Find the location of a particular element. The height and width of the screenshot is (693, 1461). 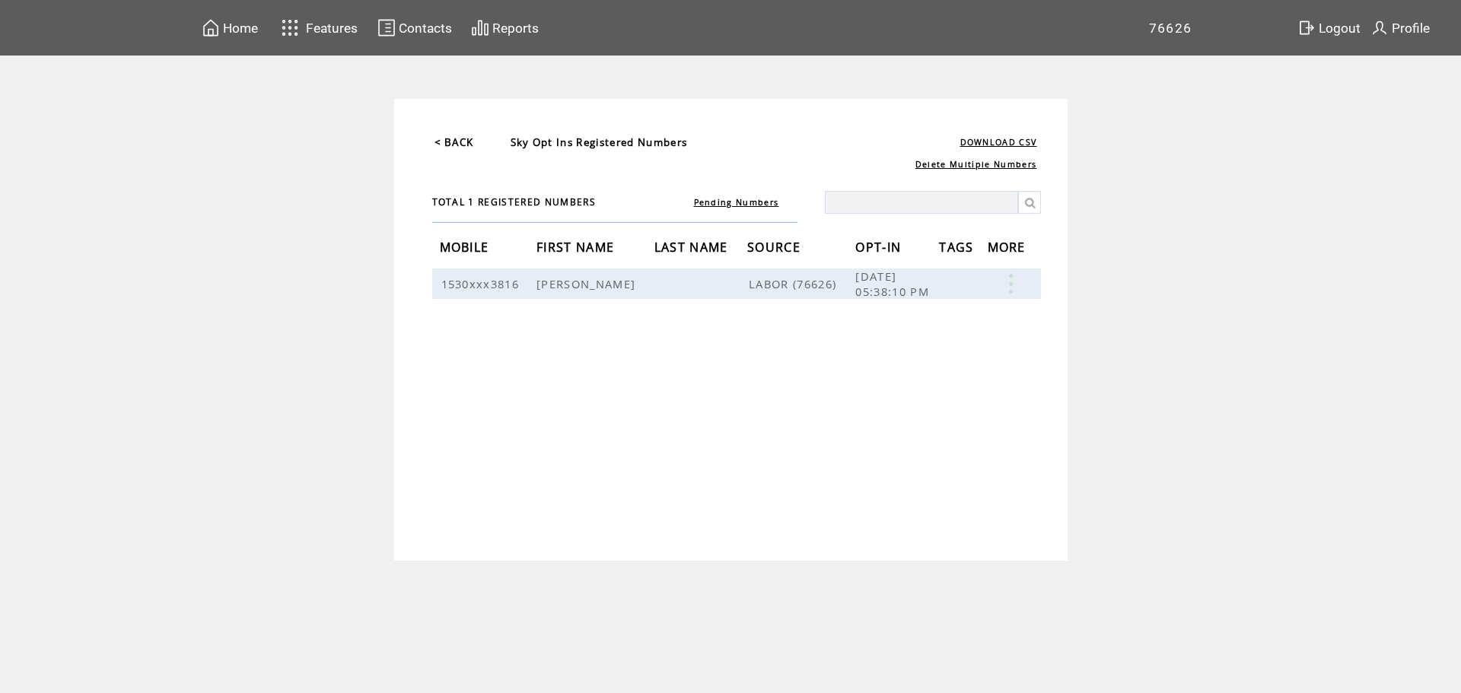

a: Delete Multiple Numbers is located at coordinates (976, 164).